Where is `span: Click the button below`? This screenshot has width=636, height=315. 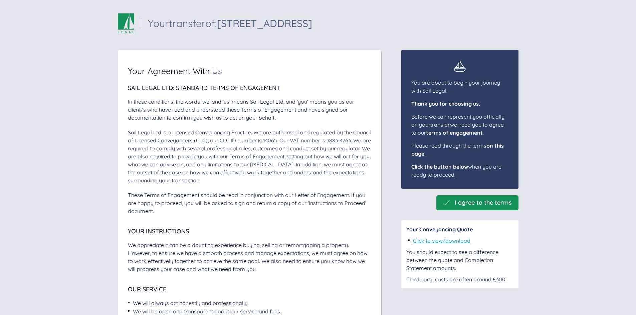 span: Click the button below is located at coordinates (439, 167).